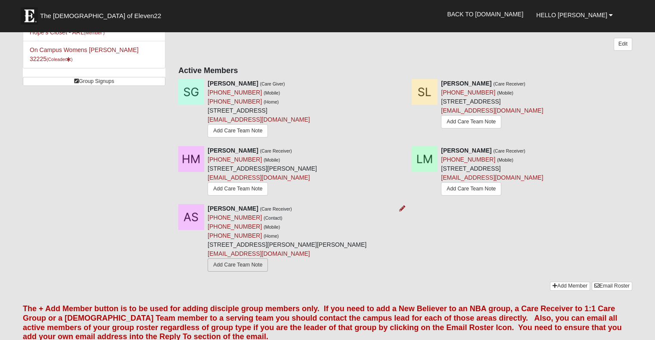 The image size is (655, 340). I want to click on a: Hope's Closet - ARL(Member ), so click(67, 32).